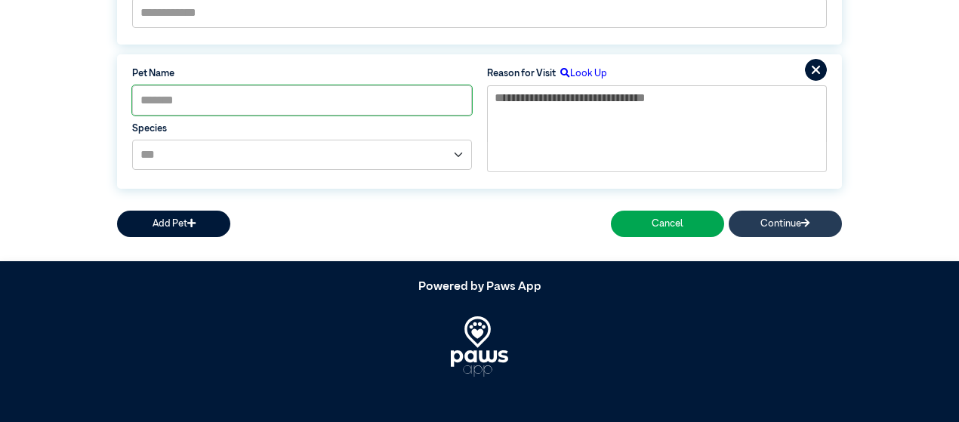  What do you see at coordinates (582, 73) in the screenshot?
I see `label: Look Up` at bounding box center [582, 73].